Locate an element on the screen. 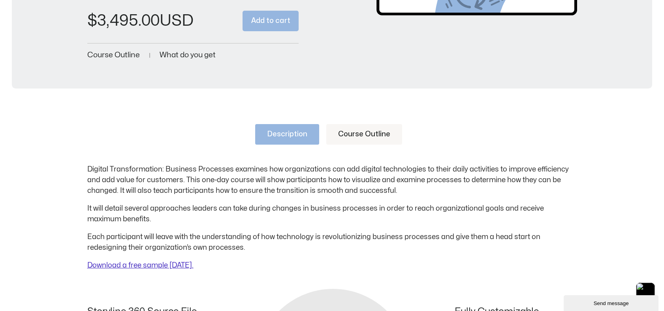 The image size is (664, 311). span: What do you get is located at coordinates (188, 55).